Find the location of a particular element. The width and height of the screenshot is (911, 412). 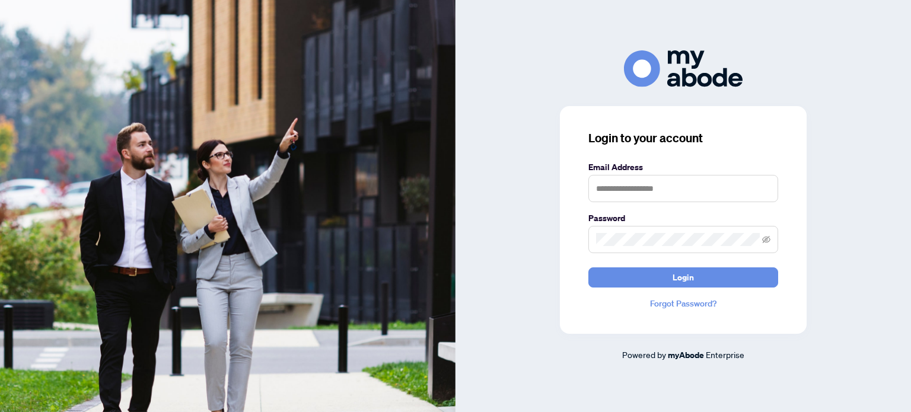

span: Login is located at coordinates (683, 277).